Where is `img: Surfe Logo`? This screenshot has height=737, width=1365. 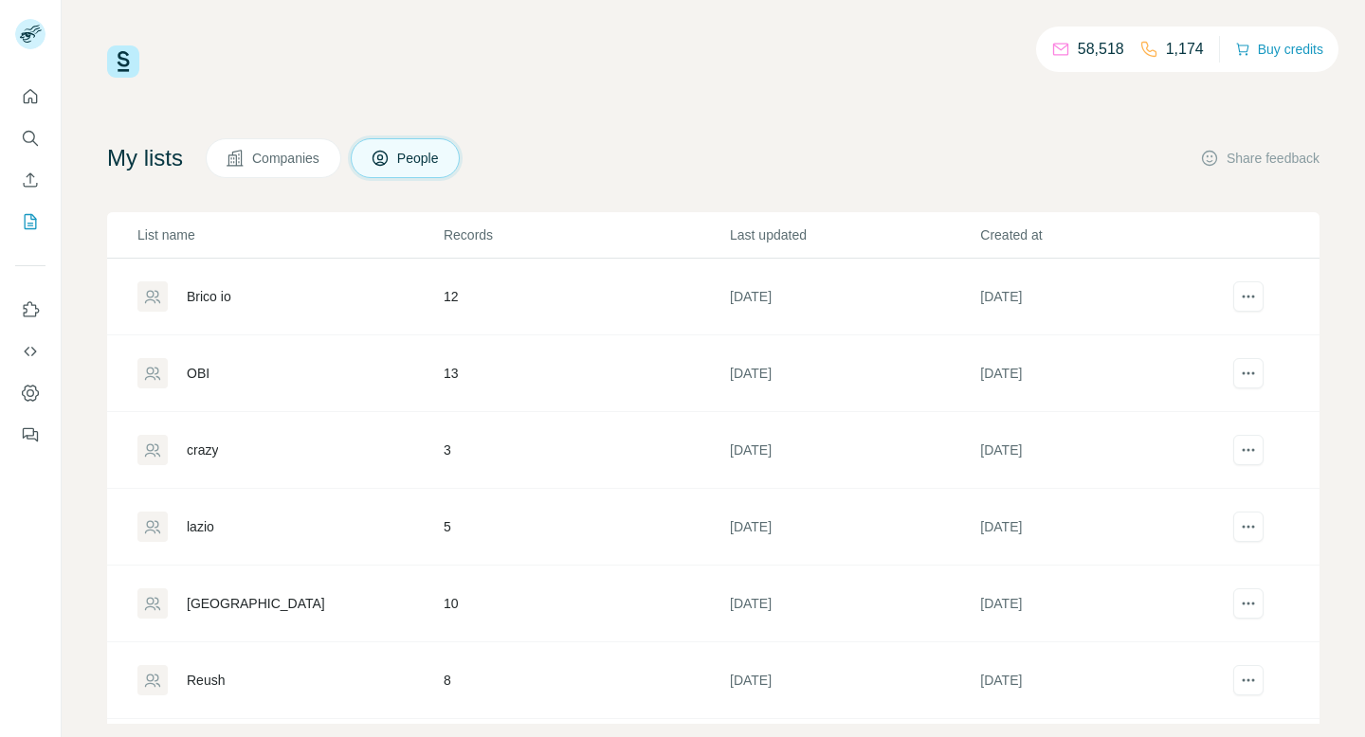 img: Surfe Logo is located at coordinates (123, 62).